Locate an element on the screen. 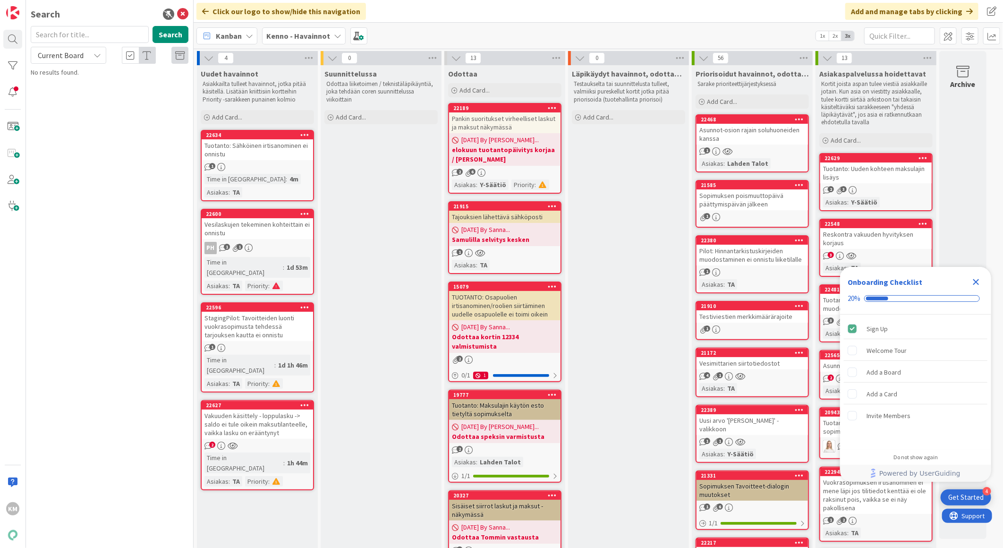  div: Add a Card is incomplete. is located at coordinates (916, 394).